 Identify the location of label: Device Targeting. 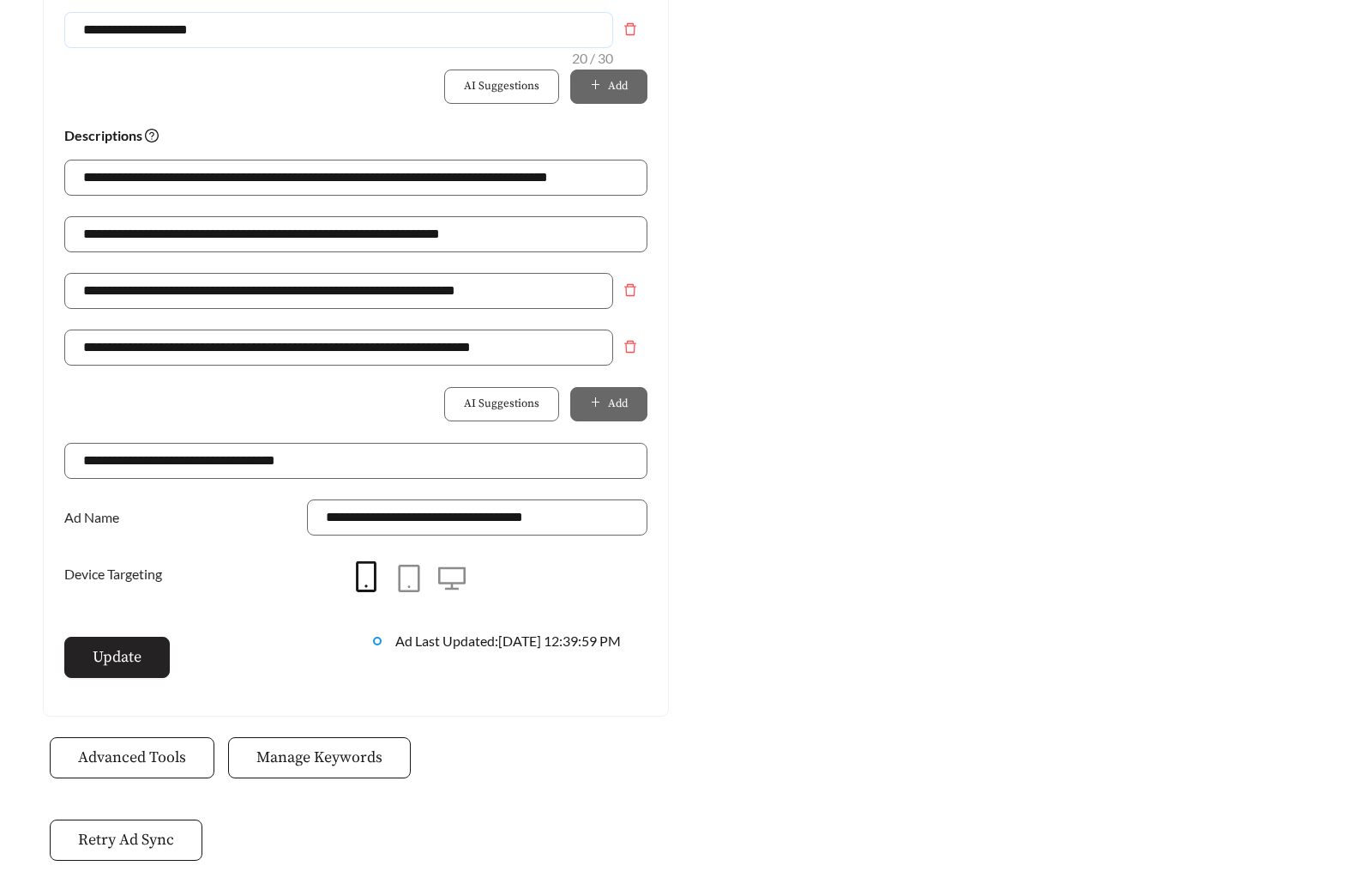
(118, 574).